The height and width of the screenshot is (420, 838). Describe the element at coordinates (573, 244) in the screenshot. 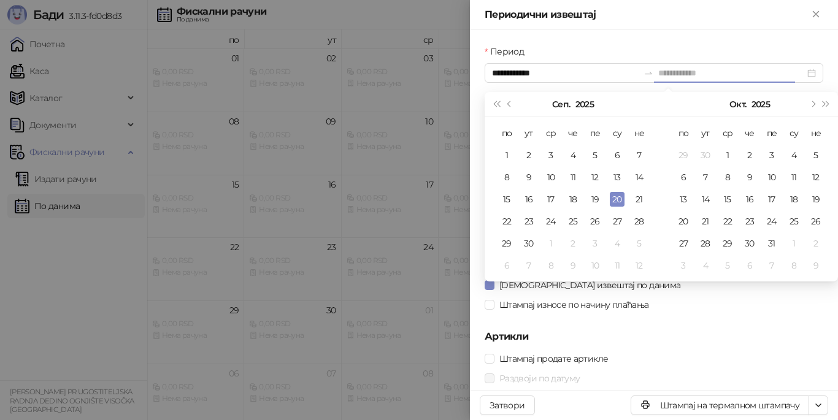

I see `td: 2025-10-02` at that location.